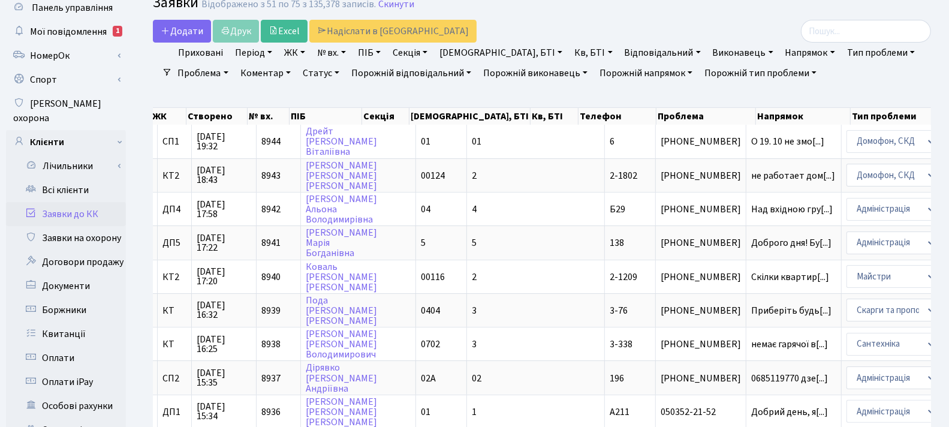  What do you see at coordinates (474, 243) in the screenshot?
I see `span: 5` at bounding box center [474, 243].